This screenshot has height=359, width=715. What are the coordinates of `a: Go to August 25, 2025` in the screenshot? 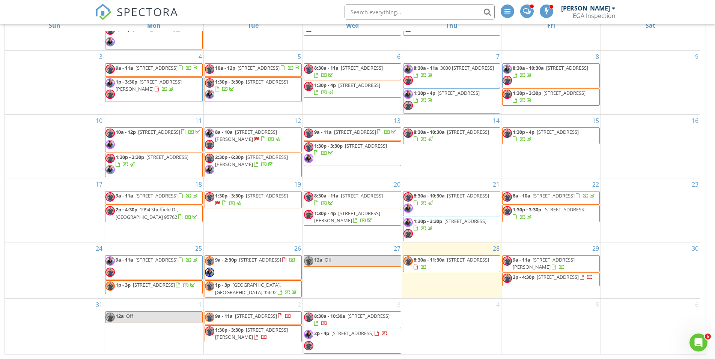 It's located at (198, 249).